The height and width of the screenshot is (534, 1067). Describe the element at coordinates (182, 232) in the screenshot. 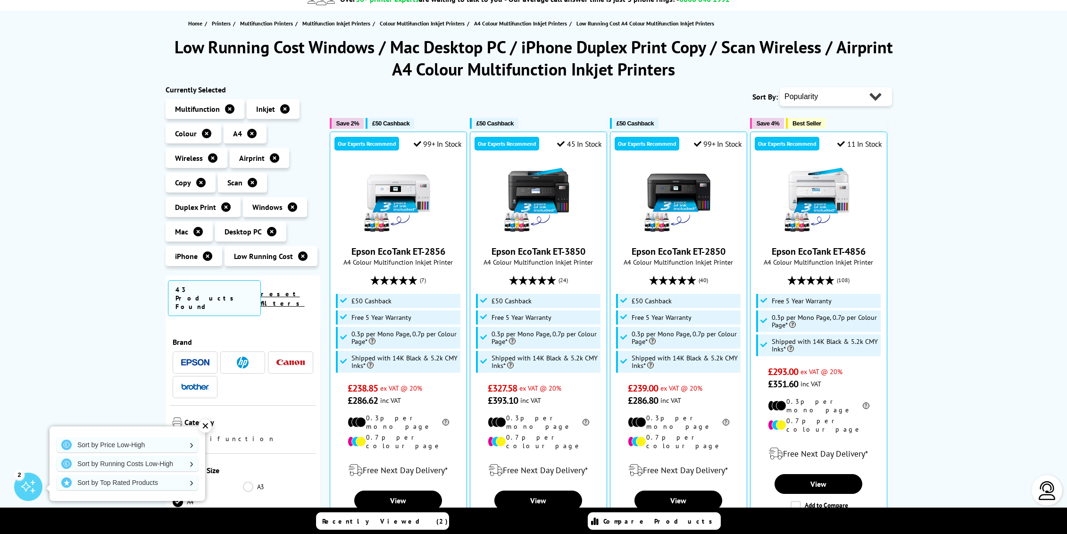

I see `span: Mac` at that location.